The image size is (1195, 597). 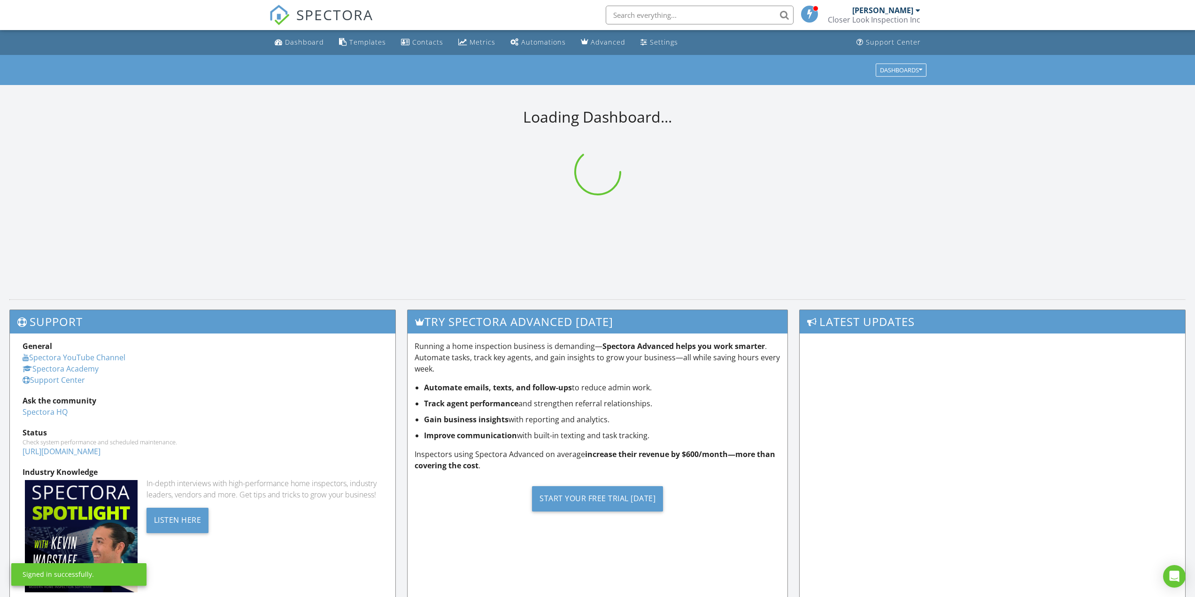 What do you see at coordinates (466, 419) in the screenshot?
I see `strong: Gain business insights` at bounding box center [466, 419].